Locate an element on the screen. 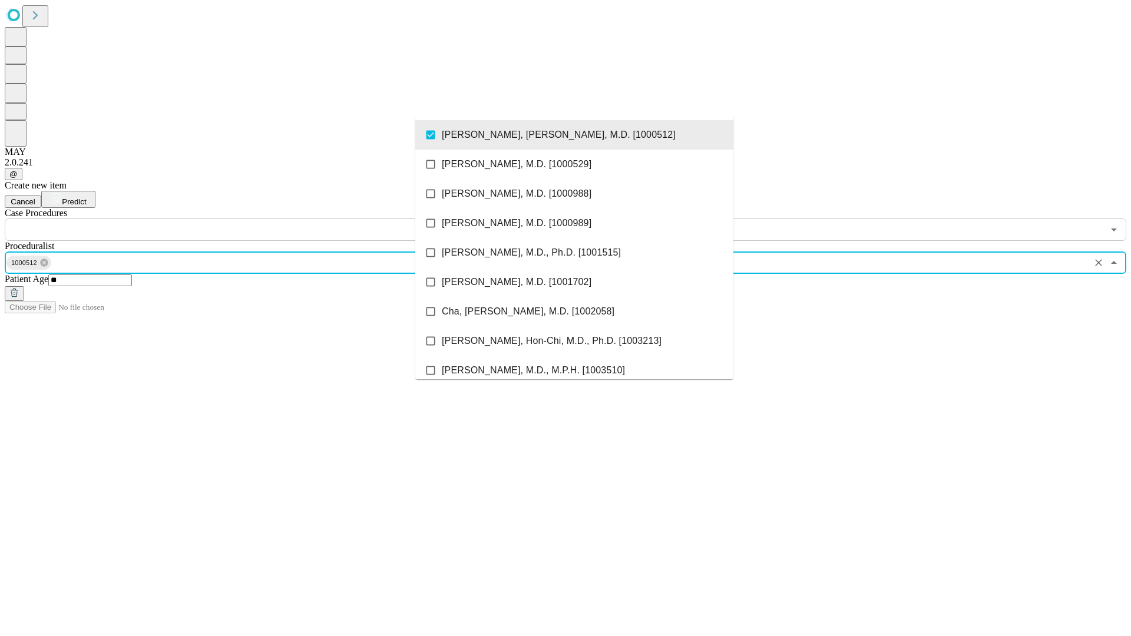  div: MAY is located at coordinates (566, 152).